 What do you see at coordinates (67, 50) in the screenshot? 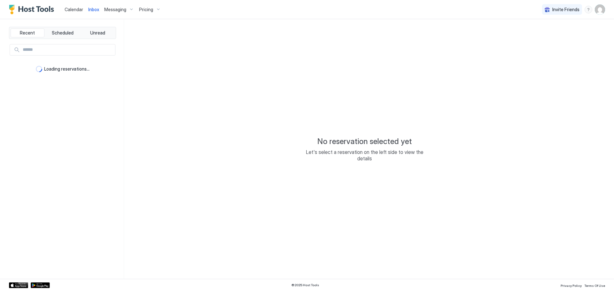
I see `input: Input Field` at bounding box center [67, 50].